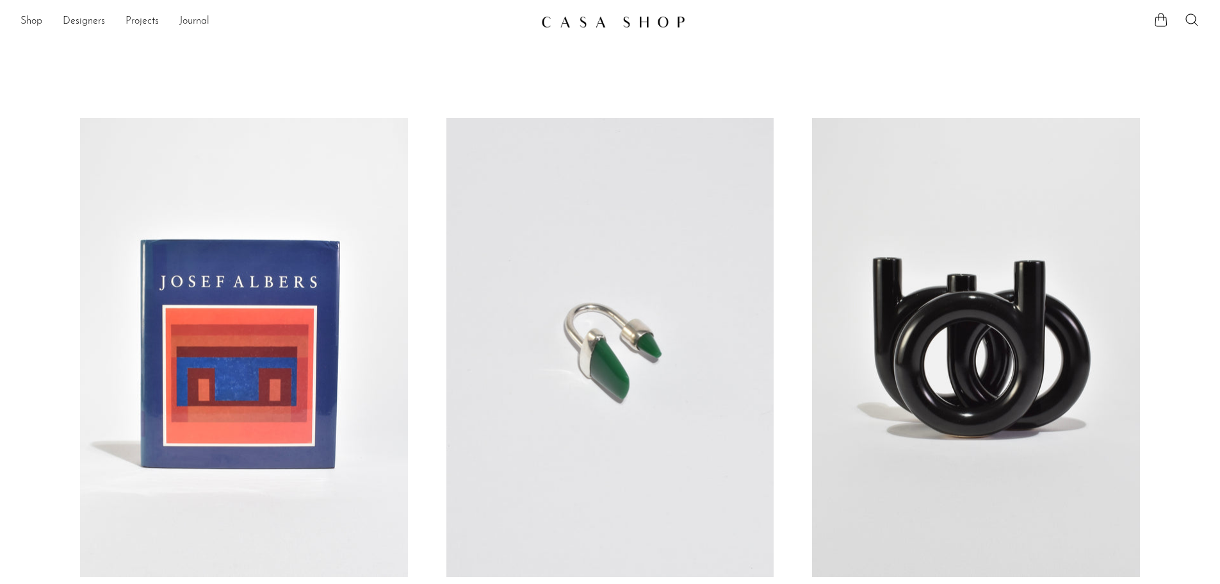 This screenshot has width=1220, height=584. I want to click on a: Shop, so click(31, 22).